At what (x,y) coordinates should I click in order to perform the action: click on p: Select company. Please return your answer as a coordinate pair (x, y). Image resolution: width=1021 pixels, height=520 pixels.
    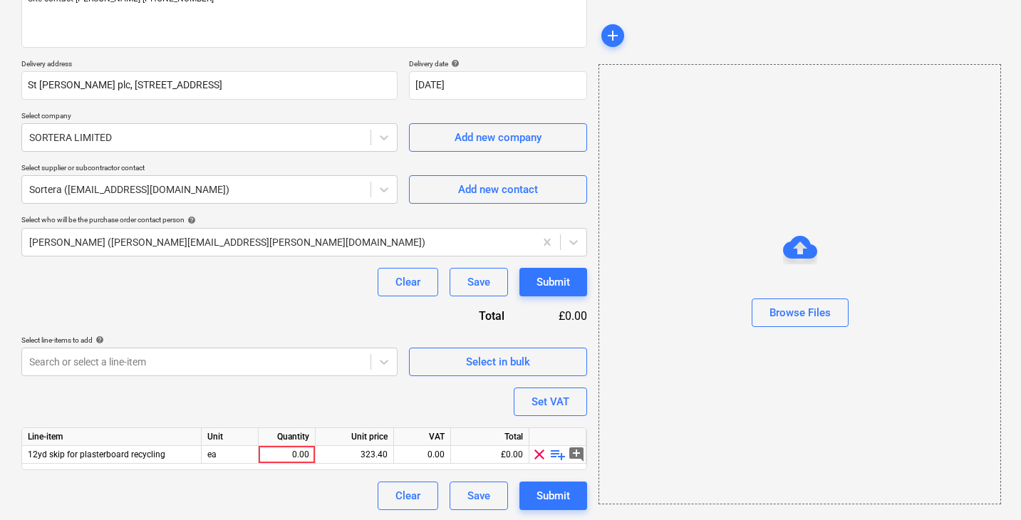
    Looking at the image, I should click on (210, 117).